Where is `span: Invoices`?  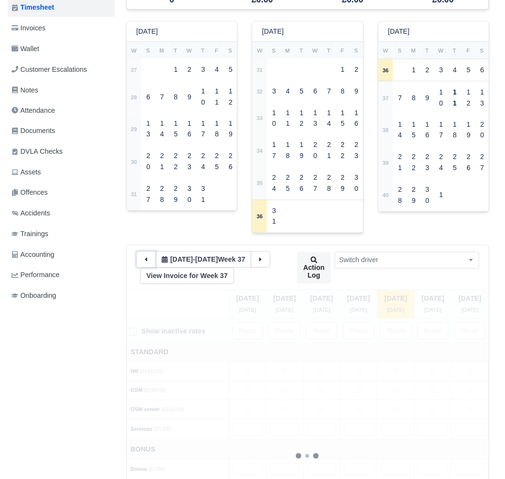 span: Invoices is located at coordinates (28, 28).